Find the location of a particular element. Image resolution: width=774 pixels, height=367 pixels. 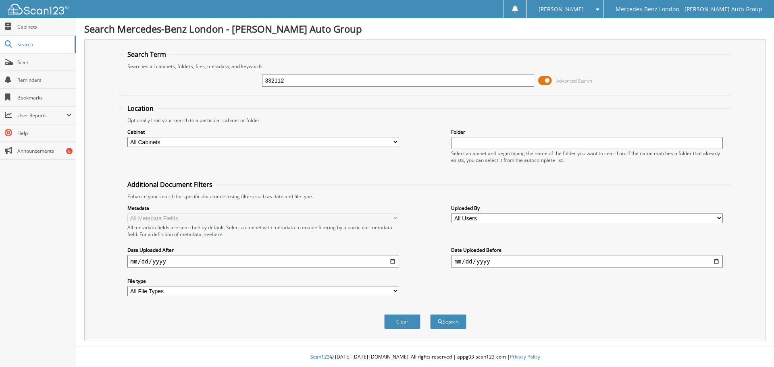

a: Privacy Policy is located at coordinates (525, 357).